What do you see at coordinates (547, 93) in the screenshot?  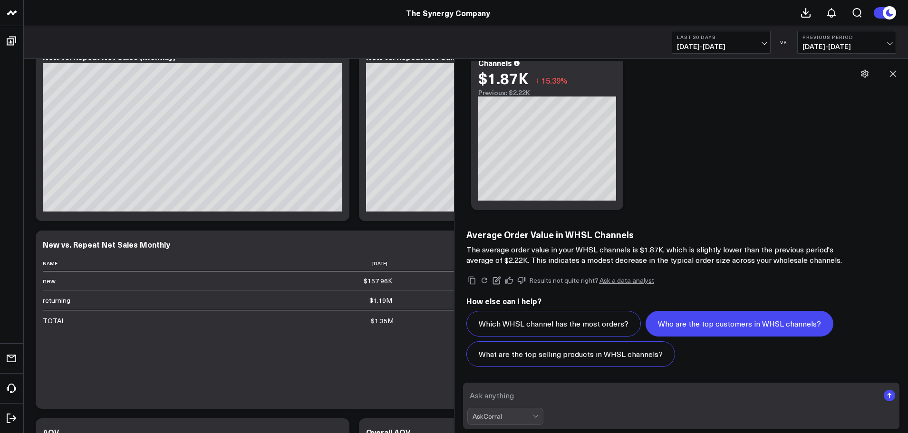 I see `div: Previous: $2.22K` at bounding box center [547, 93].